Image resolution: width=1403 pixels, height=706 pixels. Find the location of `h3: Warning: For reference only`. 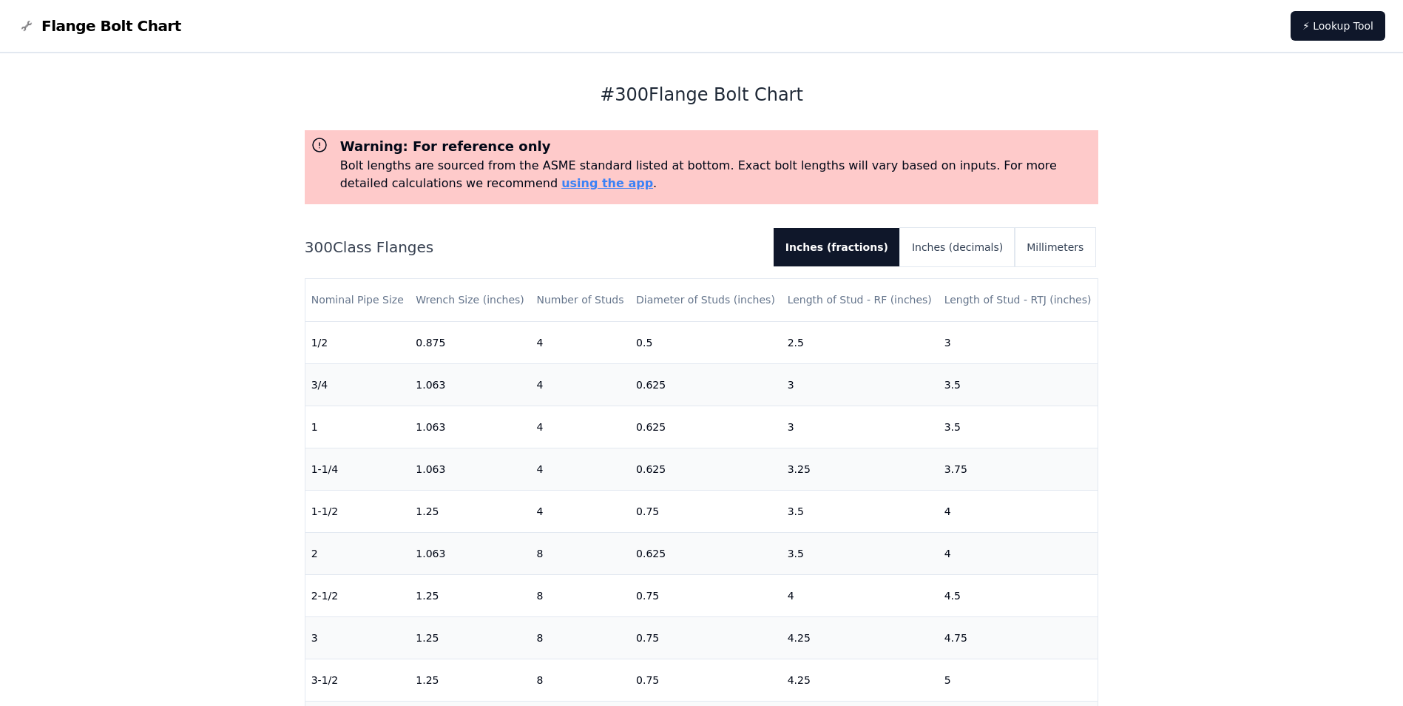

h3: Warning: For reference only is located at coordinates (717, 146).